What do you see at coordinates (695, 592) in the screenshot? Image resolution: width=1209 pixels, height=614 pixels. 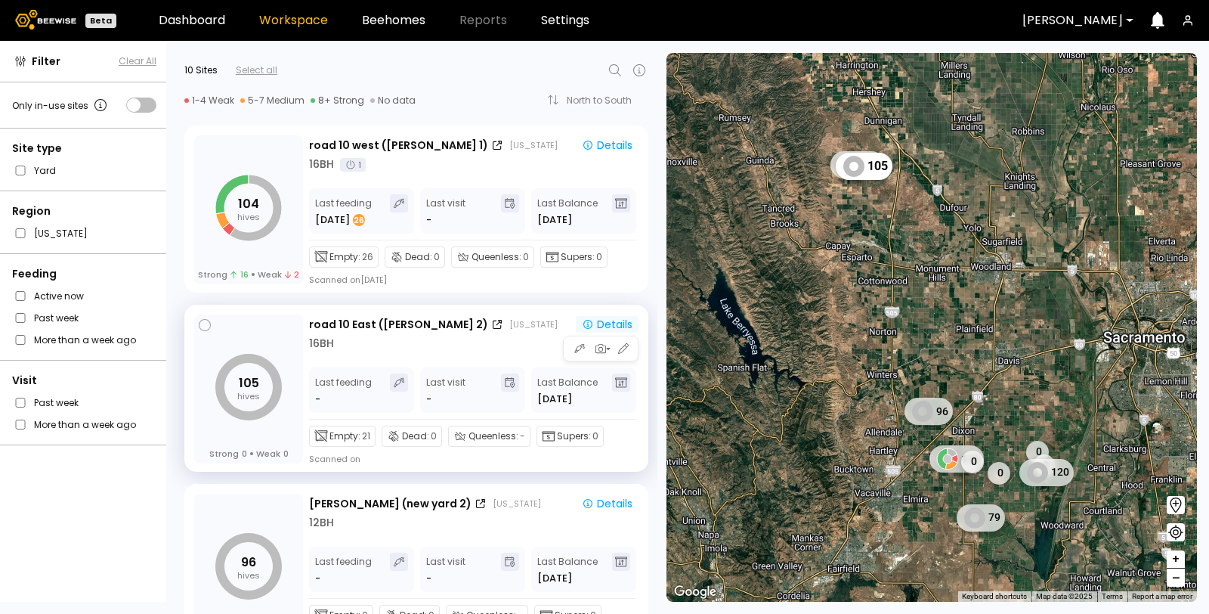 I see `a: Open this area in Google Maps (opens a new window)` at bounding box center [695, 592].